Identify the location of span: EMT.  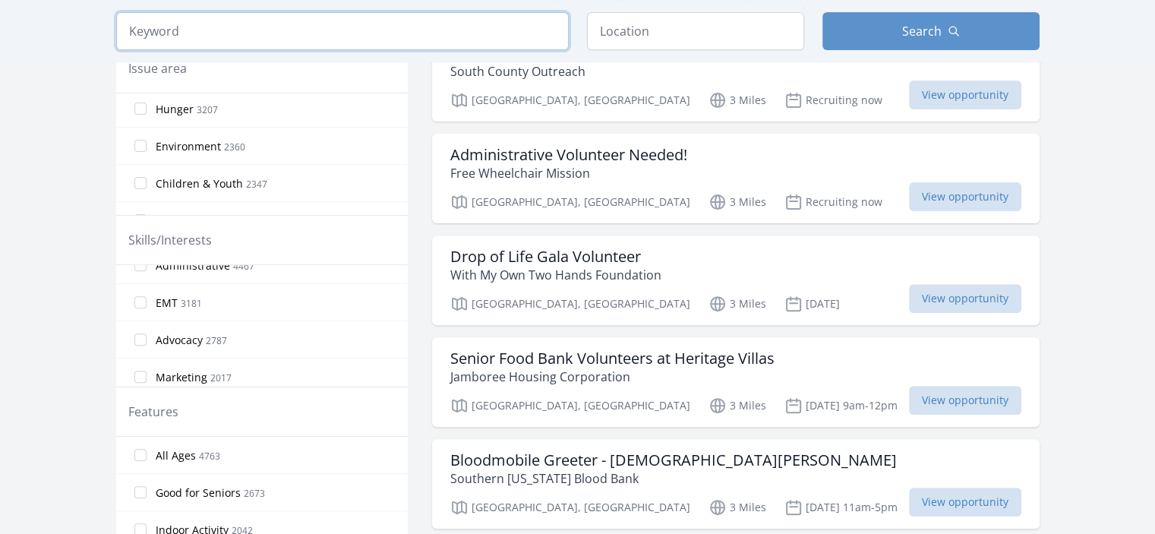
(166, 303).